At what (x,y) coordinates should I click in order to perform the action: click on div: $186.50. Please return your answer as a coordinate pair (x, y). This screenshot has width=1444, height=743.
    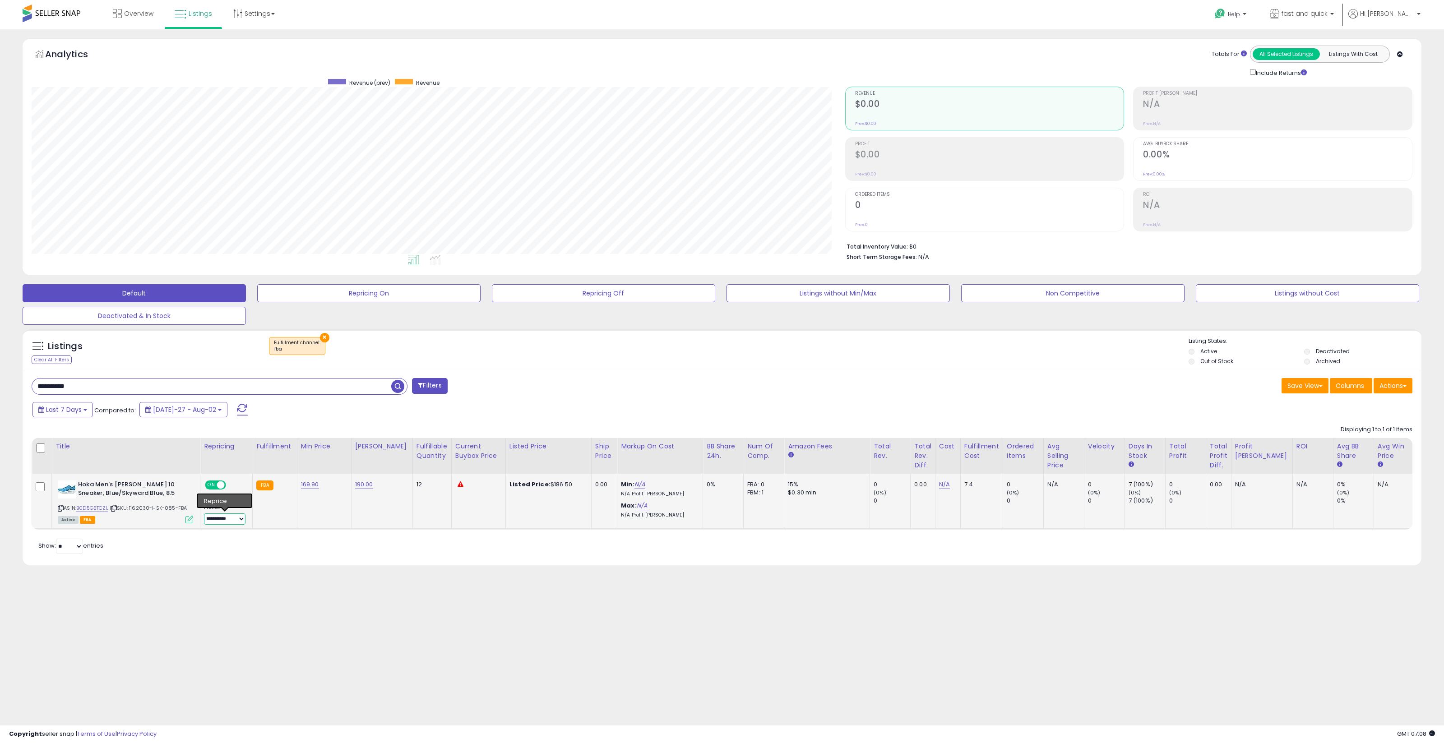
    Looking at the image, I should click on (547, 485).